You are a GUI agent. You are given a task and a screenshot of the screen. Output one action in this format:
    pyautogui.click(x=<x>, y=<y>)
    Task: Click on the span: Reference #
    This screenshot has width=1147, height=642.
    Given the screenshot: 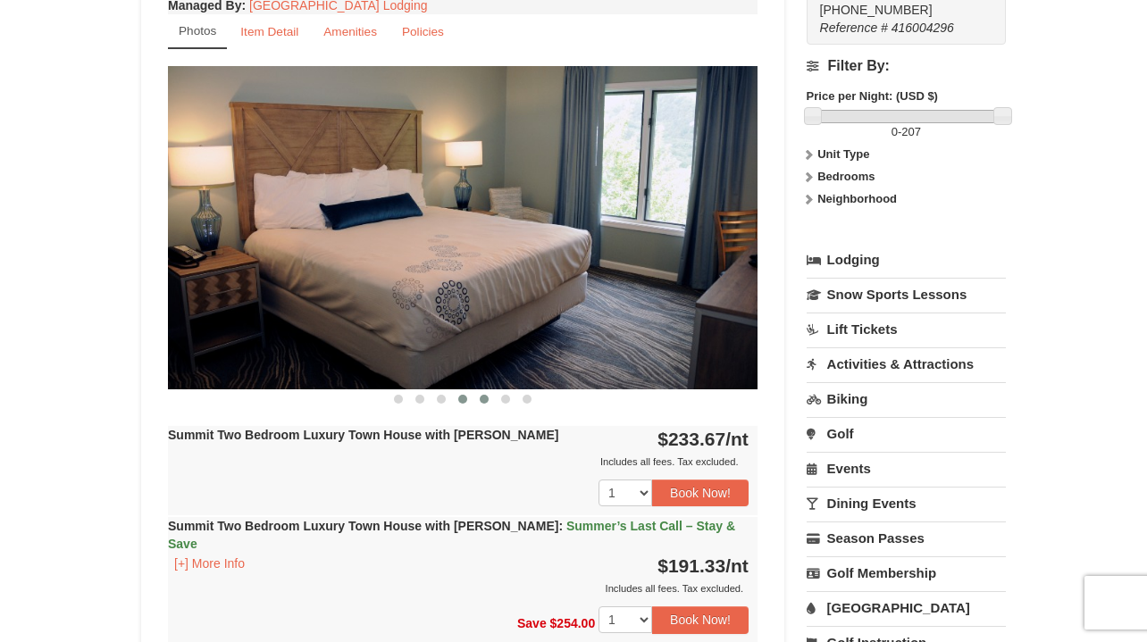 What is the action you would take?
    pyautogui.click(x=854, y=28)
    